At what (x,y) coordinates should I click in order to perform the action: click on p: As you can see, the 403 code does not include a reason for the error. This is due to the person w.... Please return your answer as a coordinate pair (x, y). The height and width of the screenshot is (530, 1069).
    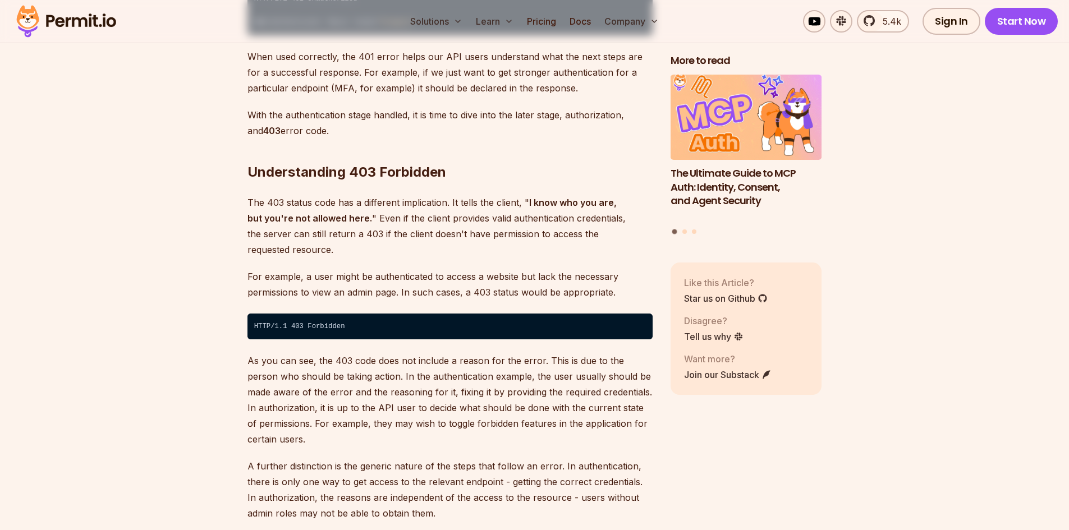
    Looking at the image, I should click on (450, 400).